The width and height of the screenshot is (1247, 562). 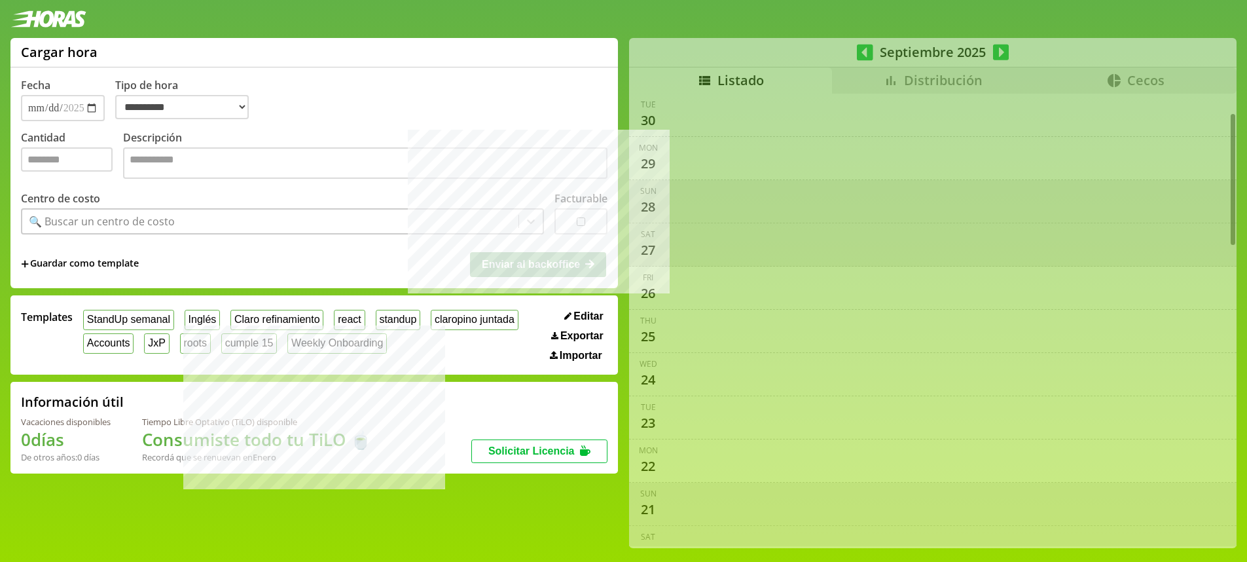 I want to click on div: 🔍 Buscar un centro de costo, so click(x=101, y=221).